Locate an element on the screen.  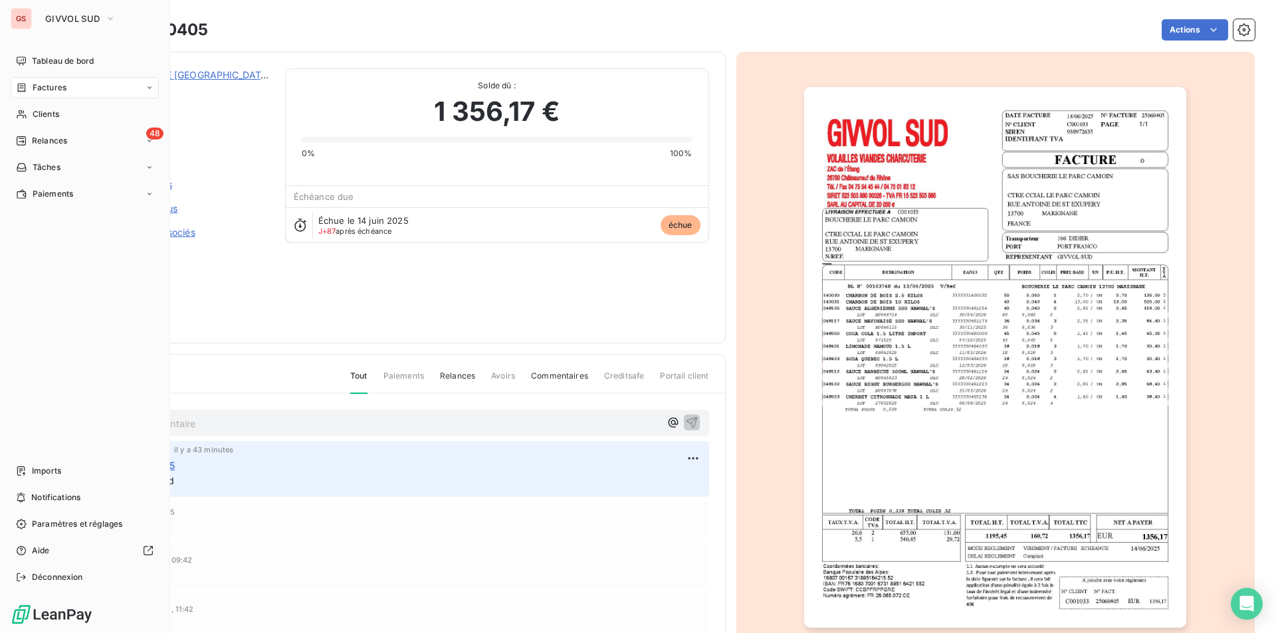
span: 100% is located at coordinates (681, 154).